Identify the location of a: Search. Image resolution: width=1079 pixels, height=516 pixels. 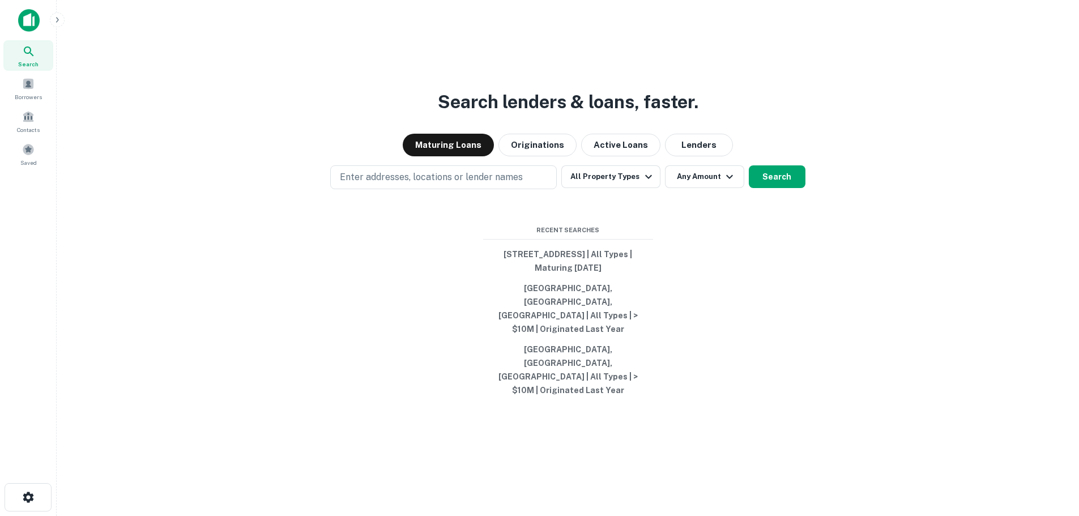
(28, 55).